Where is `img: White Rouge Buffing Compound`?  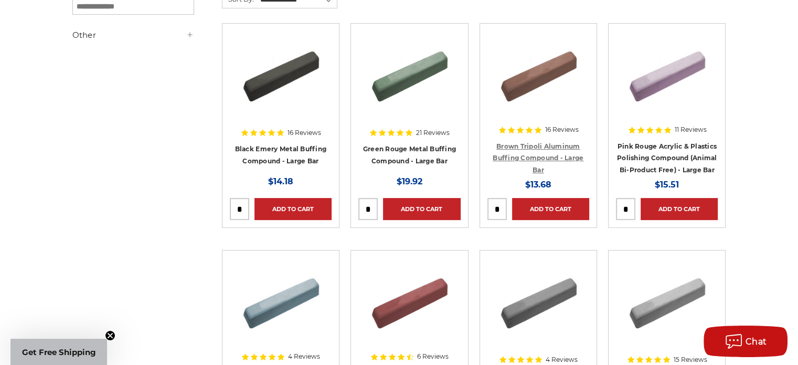 img: White Rouge Buffing Compound is located at coordinates (667, 299).